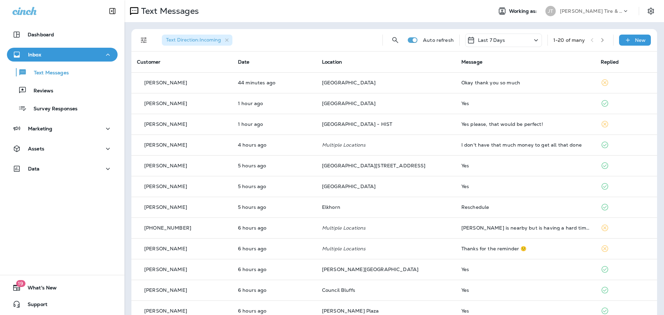 The image size is (664, 315). What do you see at coordinates (274, 124) in the screenshot?
I see `p: Aug 19, 2025 02:56 PM` at bounding box center [274, 124].